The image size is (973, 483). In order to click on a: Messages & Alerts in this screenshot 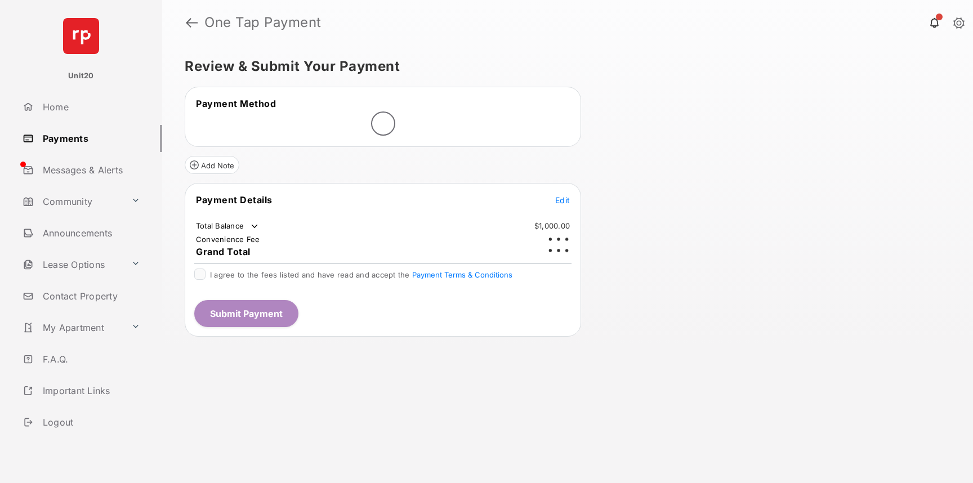, I will do `click(90, 170)`.